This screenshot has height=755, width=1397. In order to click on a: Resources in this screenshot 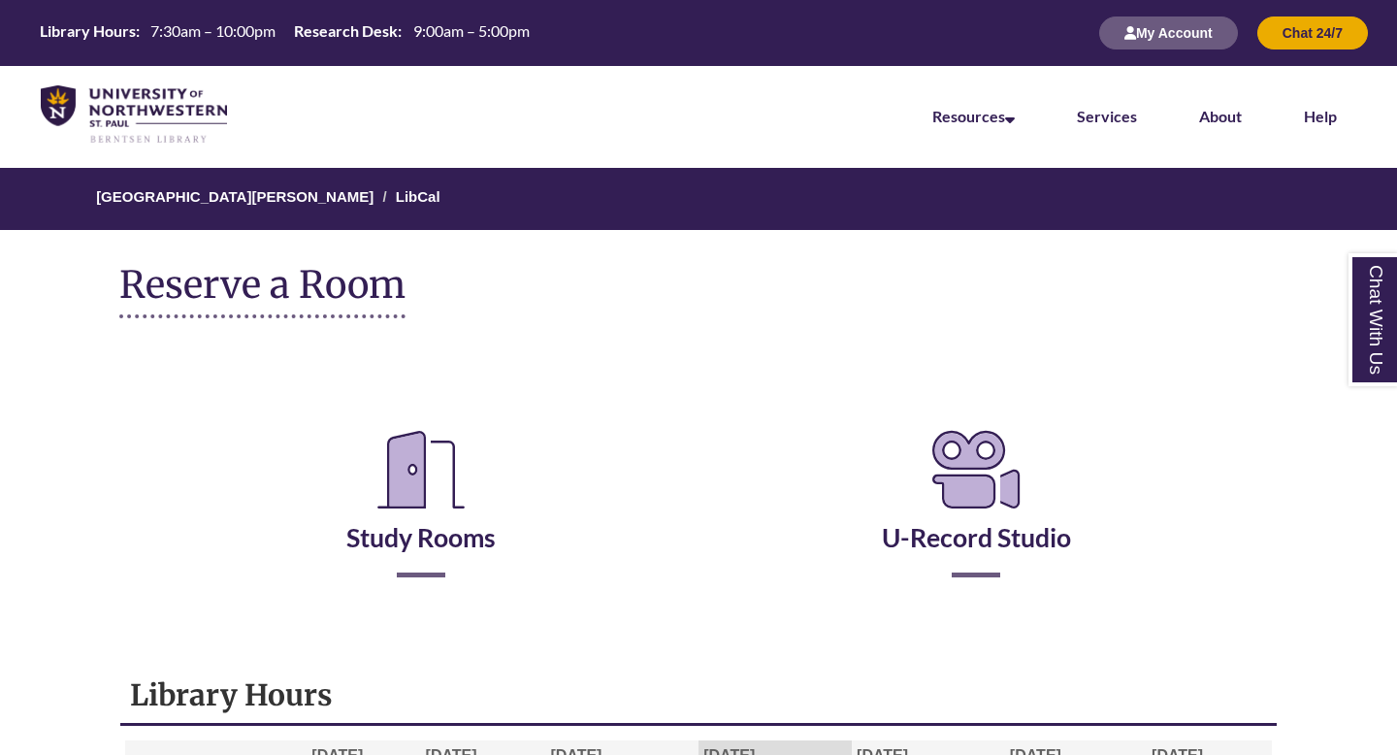, I will do `click(973, 115)`.